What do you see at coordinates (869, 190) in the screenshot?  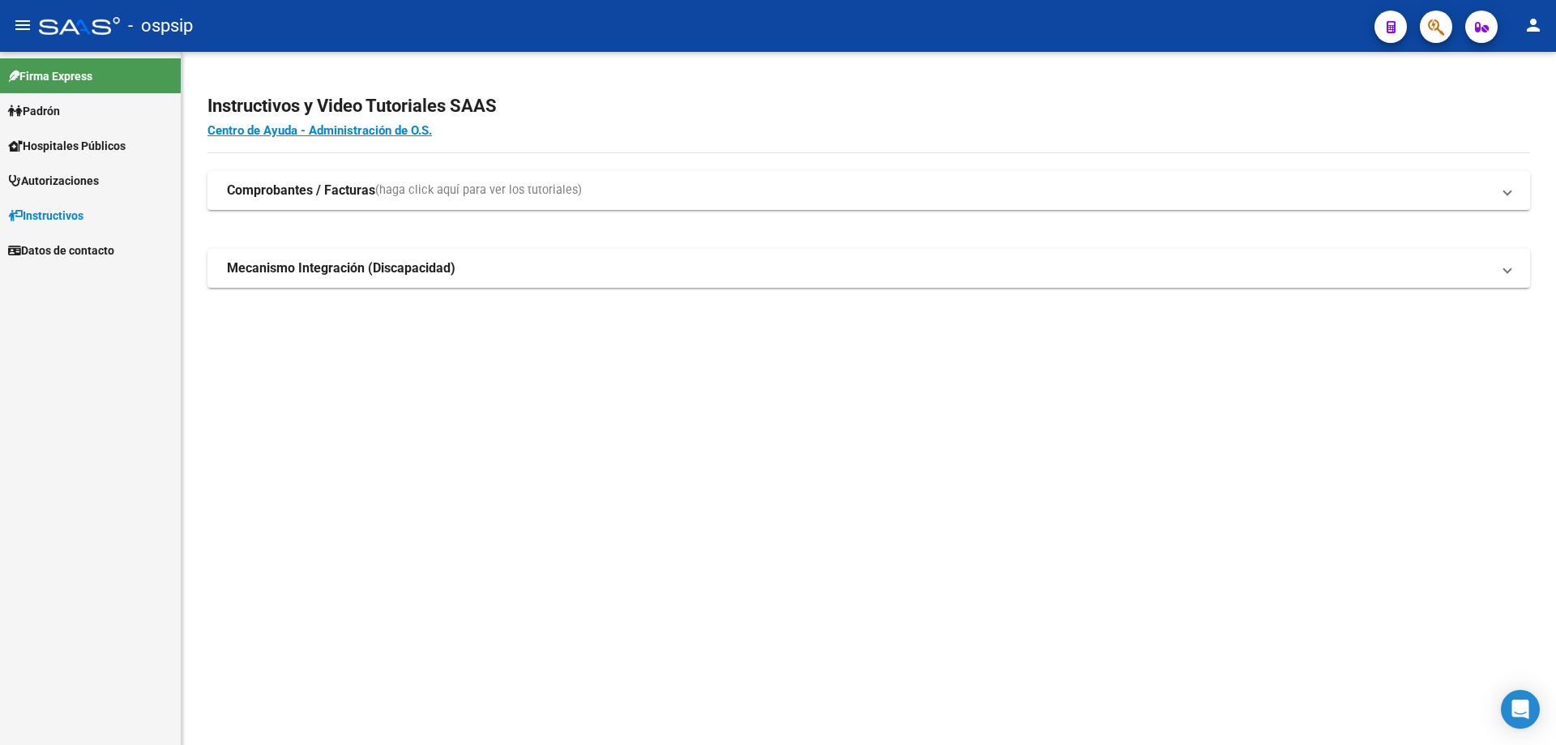 I see `mat-expansion-panel-header: Comprobantes / Facturas(haga click aquí para ver los tutoriales)` at bounding box center [869, 190].